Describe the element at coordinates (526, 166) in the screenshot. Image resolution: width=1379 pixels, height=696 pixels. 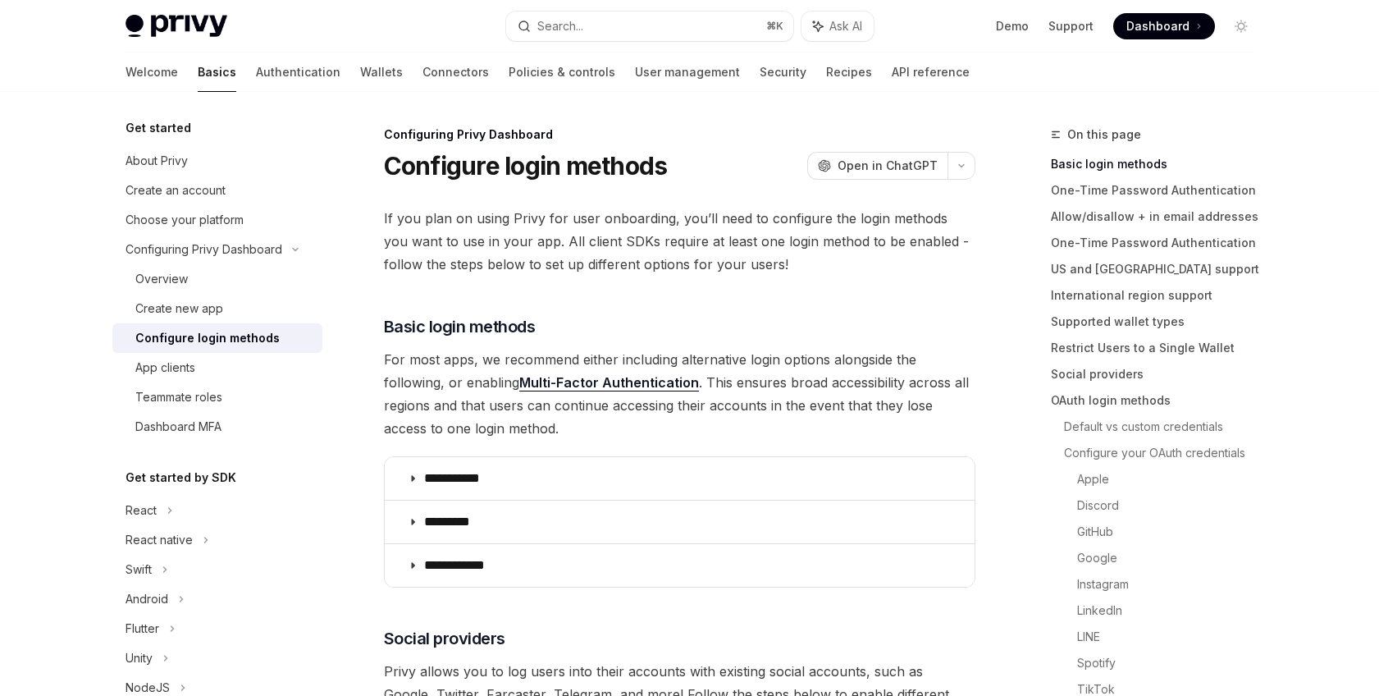
I see `h1: Configure login methods` at that location.